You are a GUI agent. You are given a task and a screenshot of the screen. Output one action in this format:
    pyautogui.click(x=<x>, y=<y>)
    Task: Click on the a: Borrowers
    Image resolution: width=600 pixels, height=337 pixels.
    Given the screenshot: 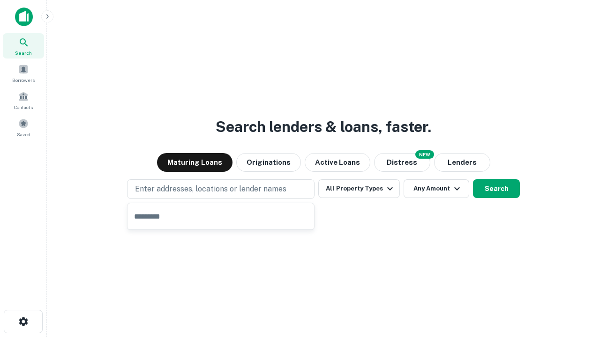 What is the action you would take?
    pyautogui.click(x=23, y=73)
    